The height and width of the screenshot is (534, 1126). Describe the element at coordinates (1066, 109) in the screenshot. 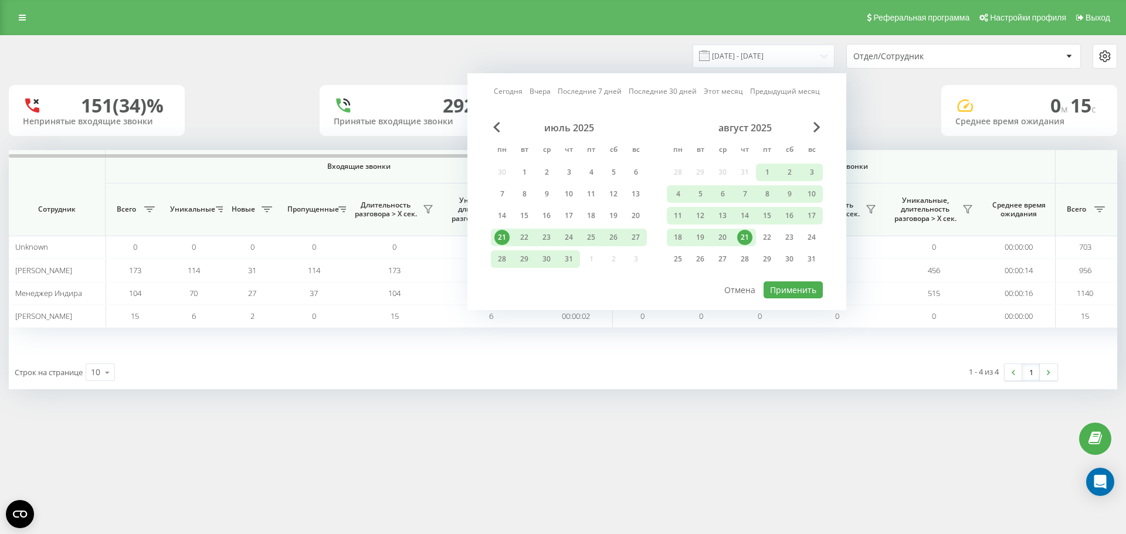

I see `span: м` at that location.